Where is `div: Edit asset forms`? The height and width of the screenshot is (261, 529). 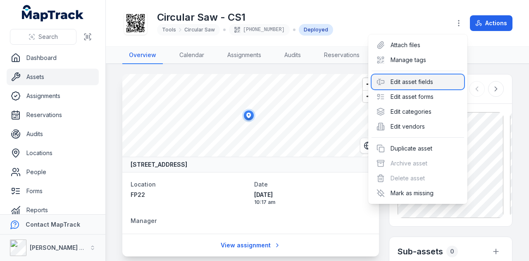 div: Edit asset forms is located at coordinates (418, 97).